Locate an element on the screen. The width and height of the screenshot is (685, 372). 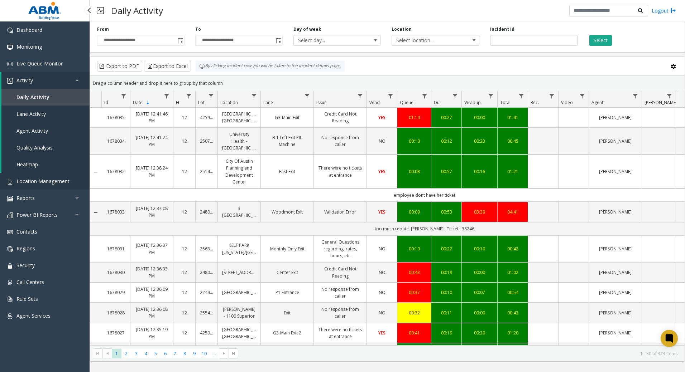
a: 00:53 is located at coordinates (446, 212).